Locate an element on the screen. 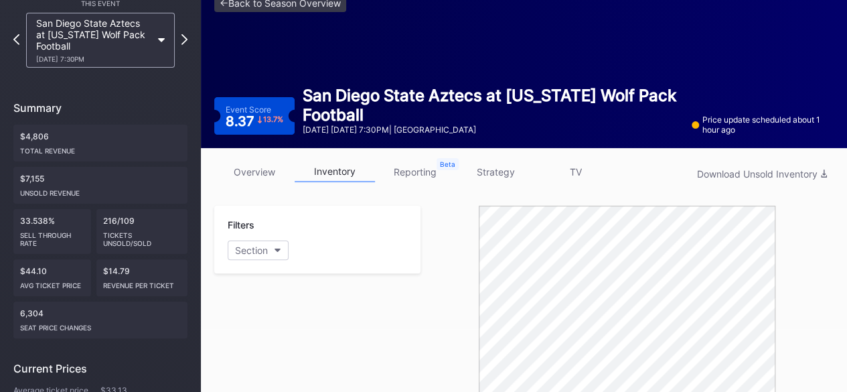  a: reporting is located at coordinates (415, 171).